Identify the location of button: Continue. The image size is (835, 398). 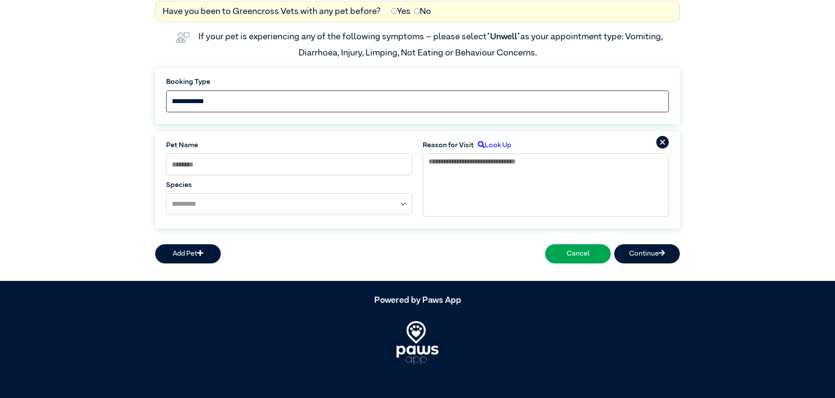
(647, 254).